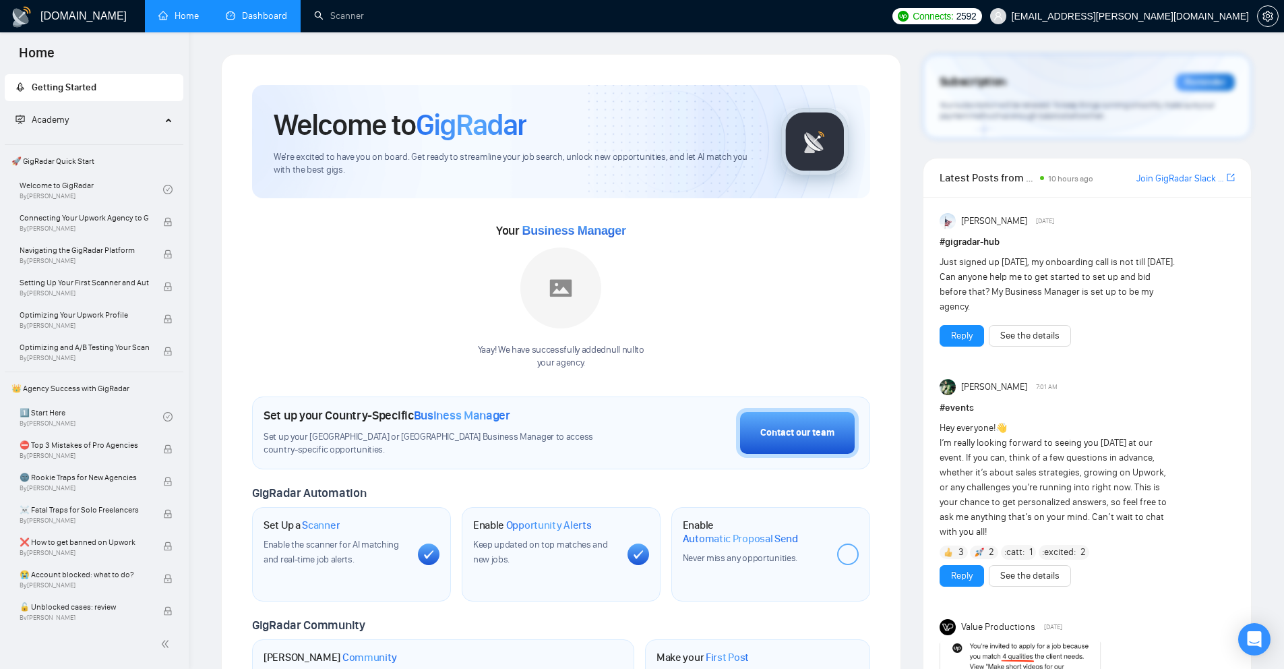  Describe the element at coordinates (1231, 177) in the screenshot. I see `span: export` at that location.